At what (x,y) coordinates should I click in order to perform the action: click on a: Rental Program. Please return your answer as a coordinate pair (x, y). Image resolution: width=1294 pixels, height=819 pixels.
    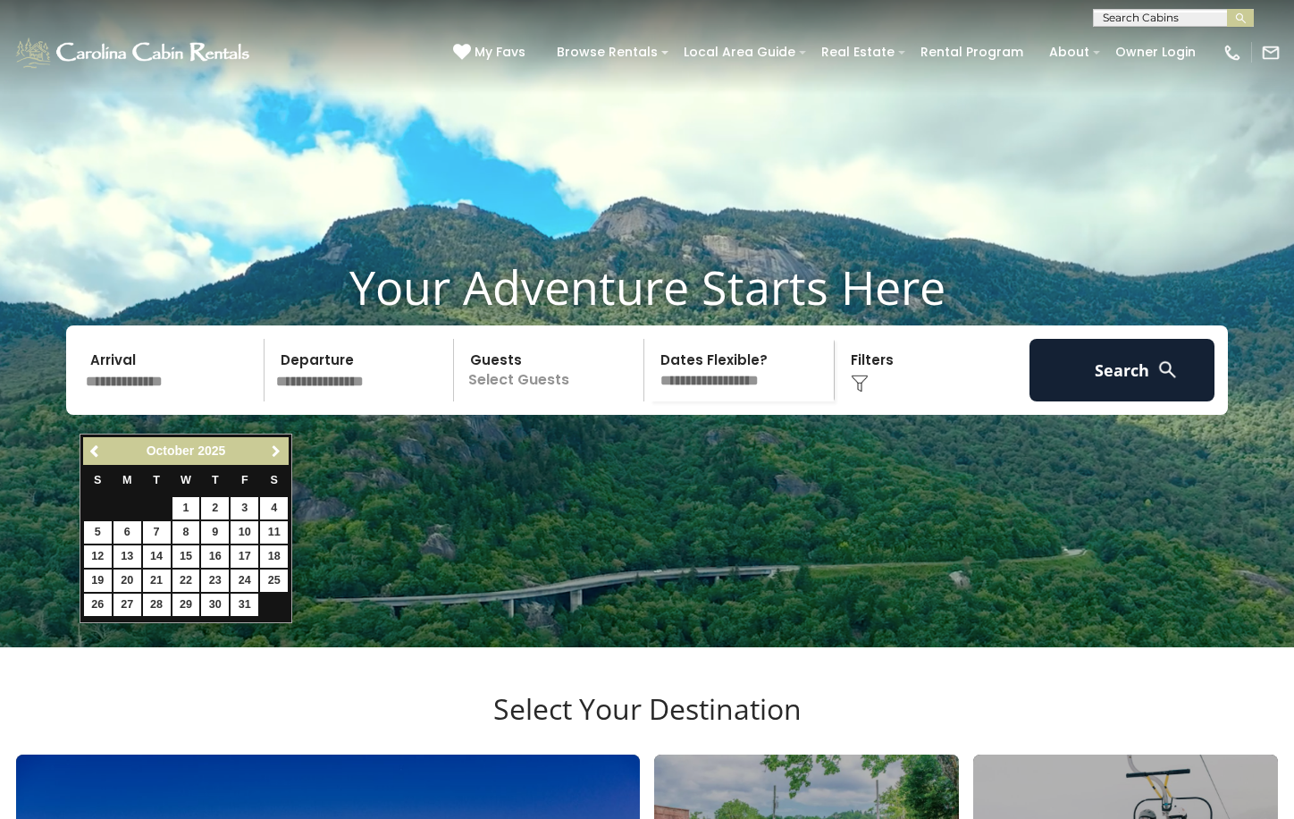
    Looking at the image, I should click on (972, 52).